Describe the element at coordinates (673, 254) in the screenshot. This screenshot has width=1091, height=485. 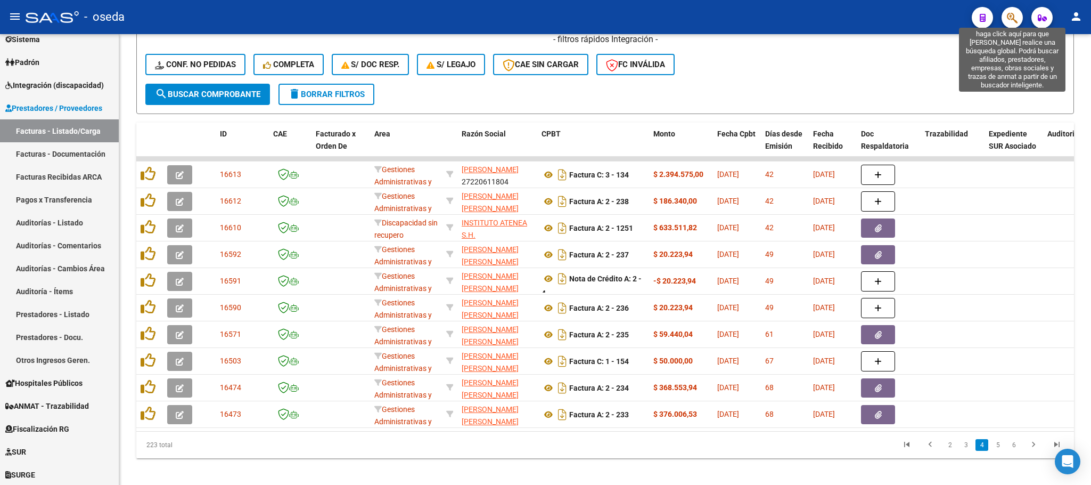
I see `strong: $ 20.223,94` at that location.